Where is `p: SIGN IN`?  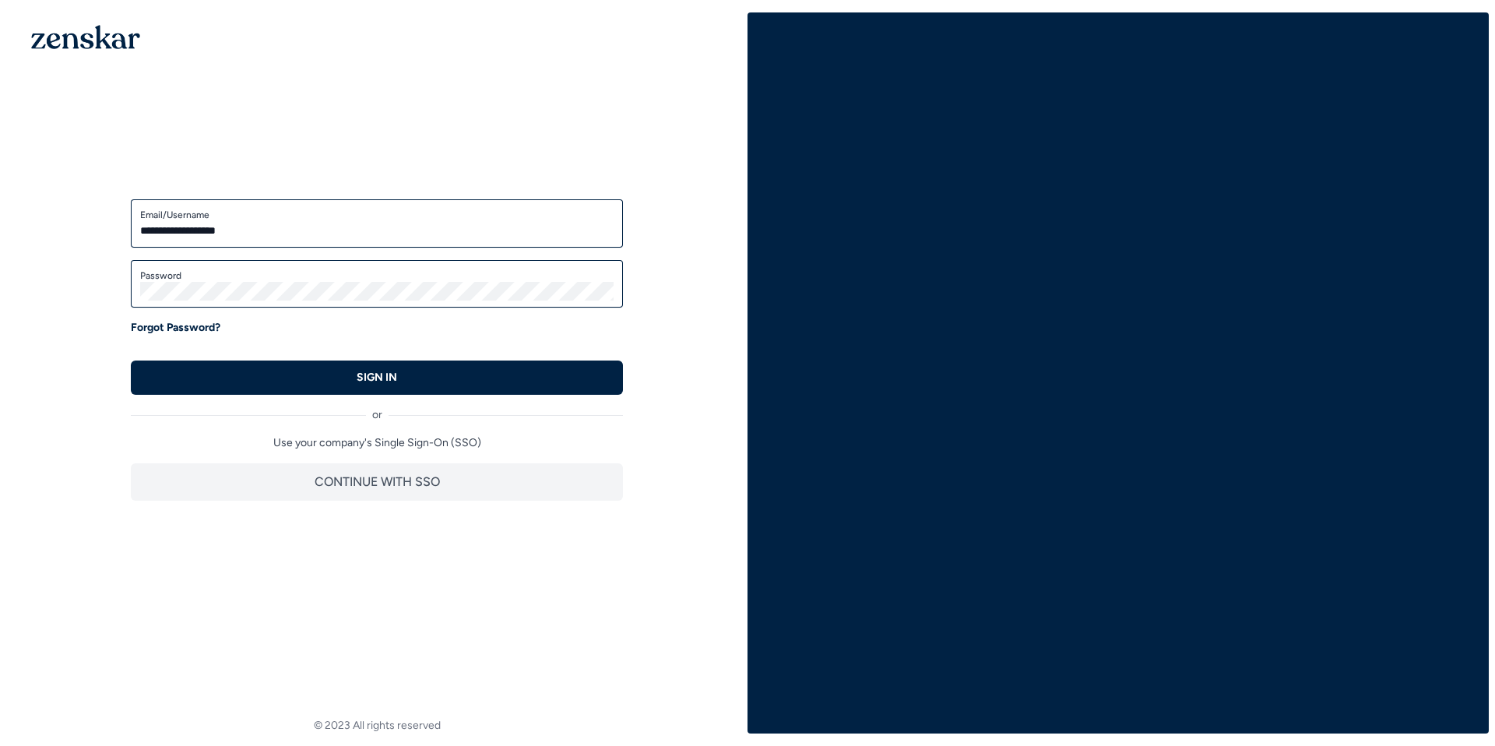 p: SIGN IN is located at coordinates (377, 378).